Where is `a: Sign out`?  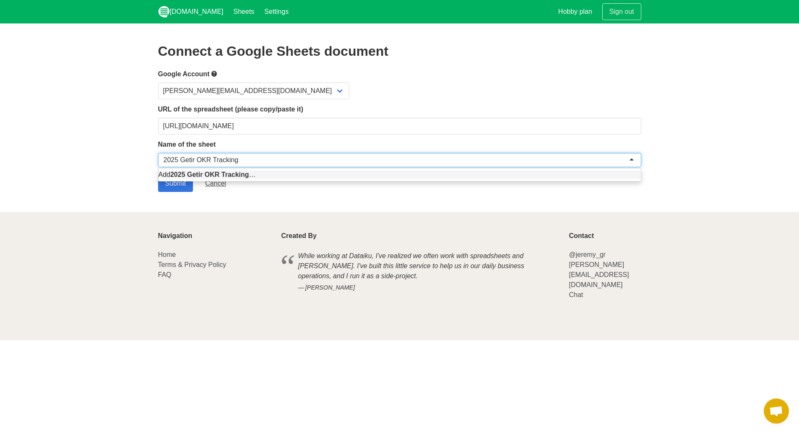
a: Sign out is located at coordinates (621, 12).